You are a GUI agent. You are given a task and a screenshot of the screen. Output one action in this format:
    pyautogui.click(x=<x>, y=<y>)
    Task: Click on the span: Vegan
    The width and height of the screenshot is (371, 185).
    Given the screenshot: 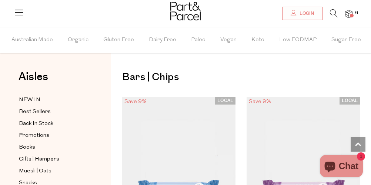 What is the action you would take?
    pyautogui.click(x=229, y=40)
    